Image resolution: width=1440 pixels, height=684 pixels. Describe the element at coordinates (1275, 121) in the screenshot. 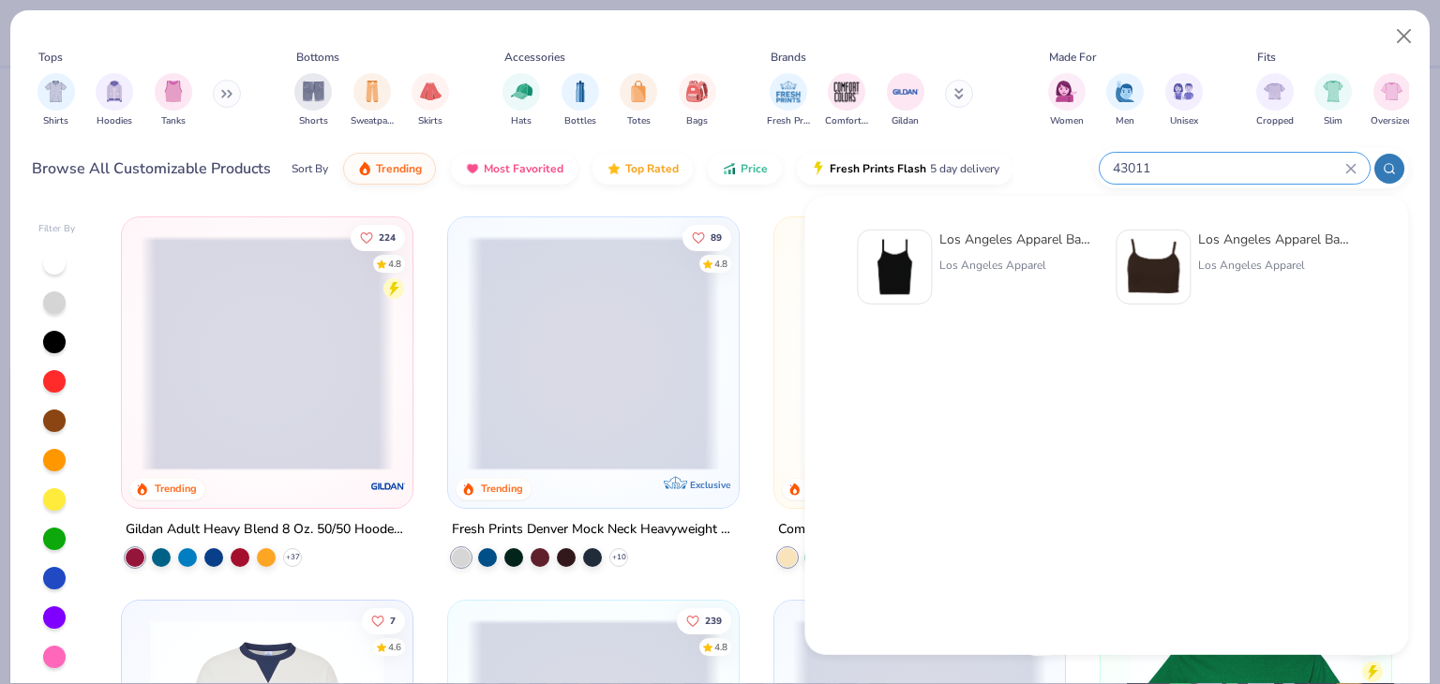

I see `span: Cropped` at that location.